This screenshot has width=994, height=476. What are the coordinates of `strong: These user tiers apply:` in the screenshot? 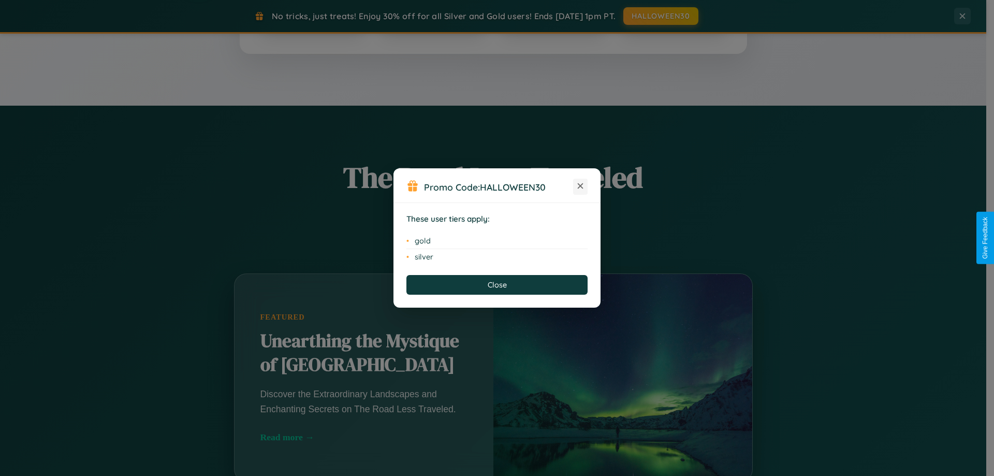 It's located at (448, 219).